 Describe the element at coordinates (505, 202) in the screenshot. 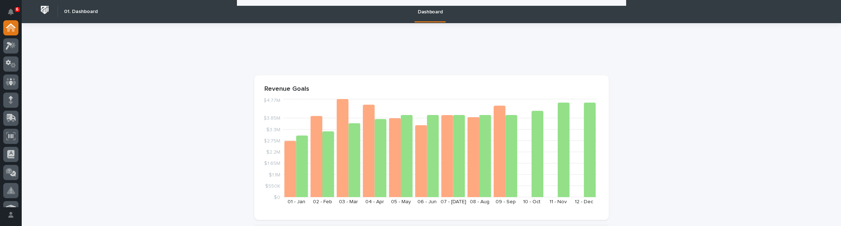

I see `text: 09 - Sep` at that location.